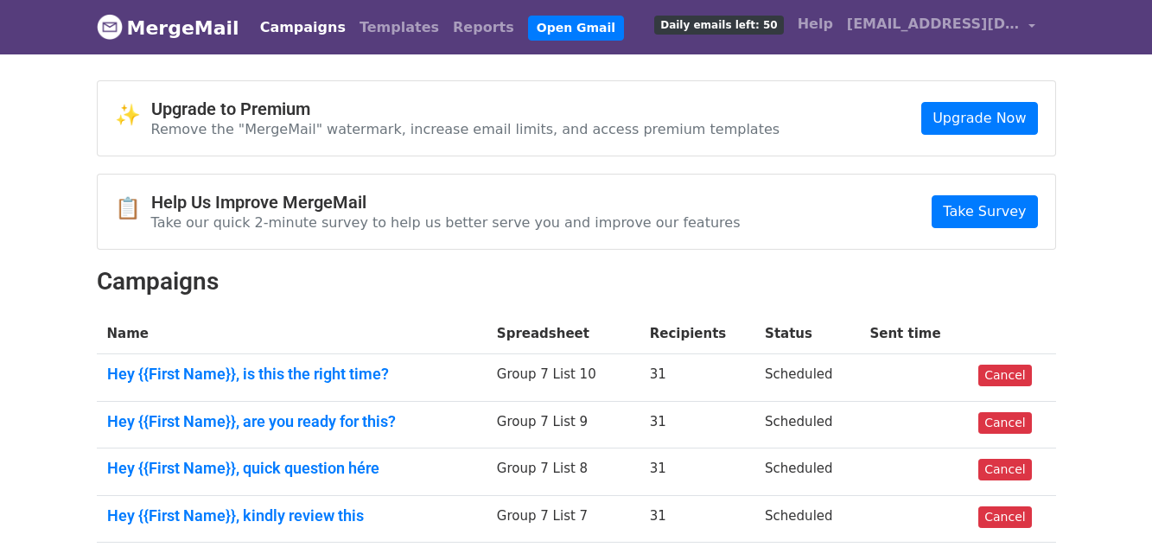 The image size is (1152, 547). What do you see at coordinates (575, 28) in the screenshot?
I see `a: Open Gmail` at bounding box center [575, 28].